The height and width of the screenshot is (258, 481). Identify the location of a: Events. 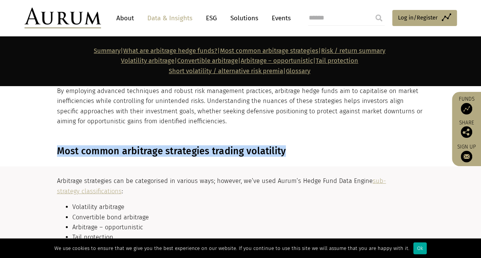
(279, 18).